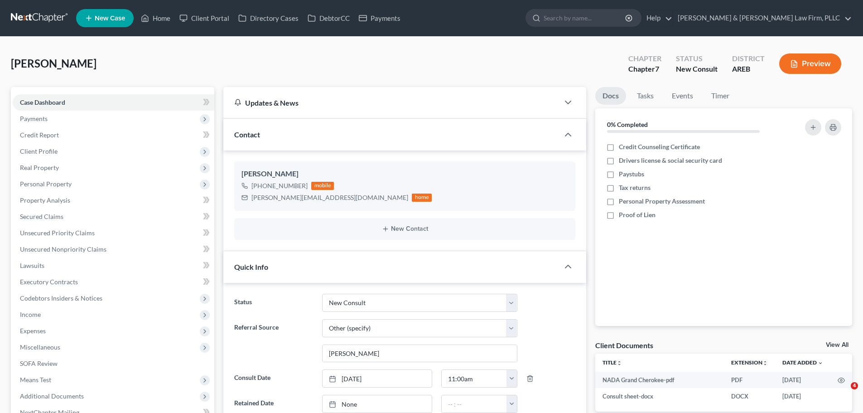 This screenshot has width=863, height=413. Describe the element at coordinates (113, 363) in the screenshot. I see `a: SOFA Review` at that location.